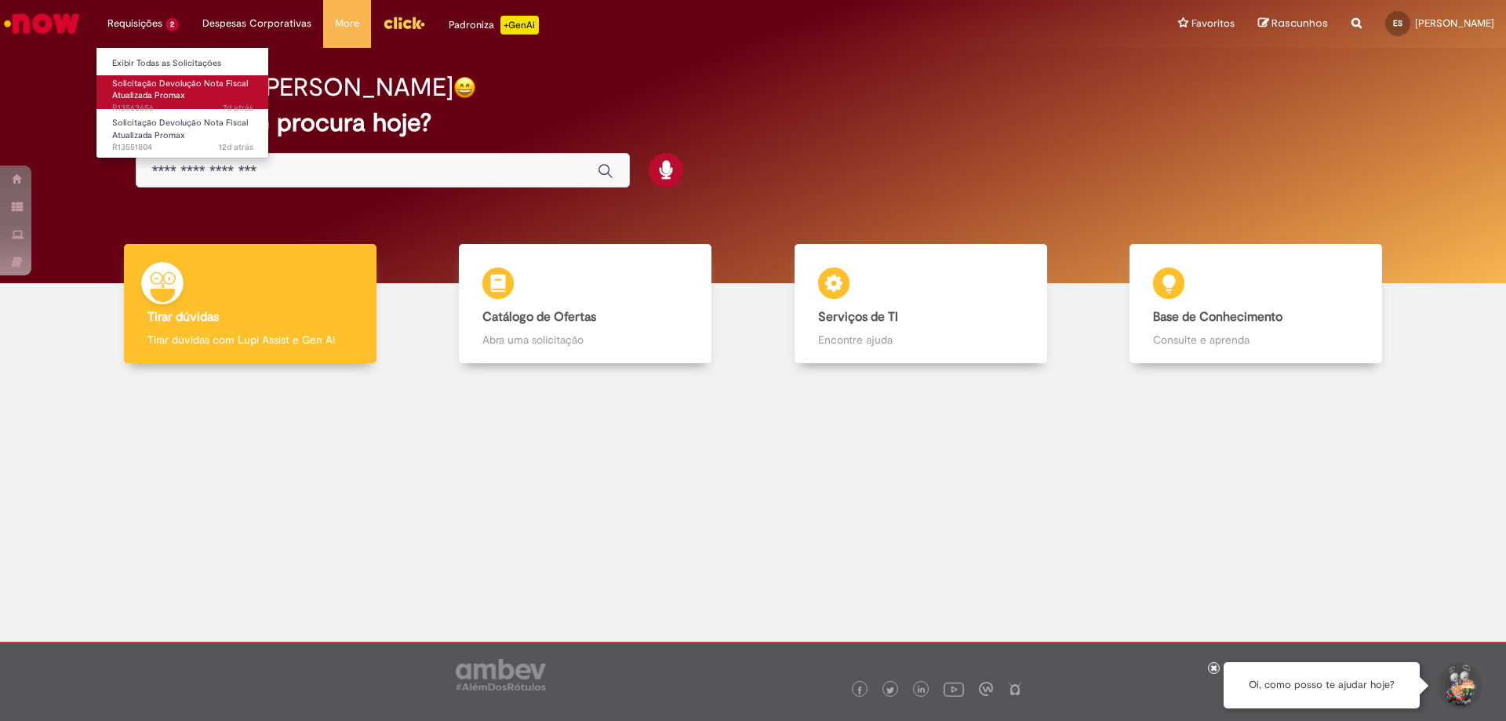 The height and width of the screenshot is (721, 1506). I want to click on p: Encontre ajuda, so click(921, 340).